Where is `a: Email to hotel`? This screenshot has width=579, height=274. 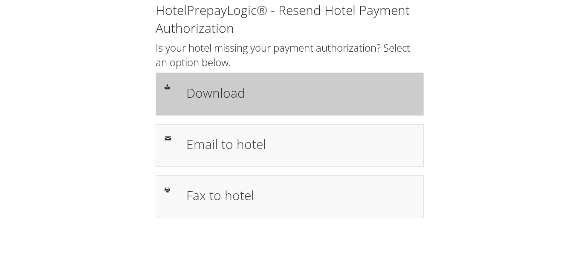
a: Email to hotel is located at coordinates (290, 145).